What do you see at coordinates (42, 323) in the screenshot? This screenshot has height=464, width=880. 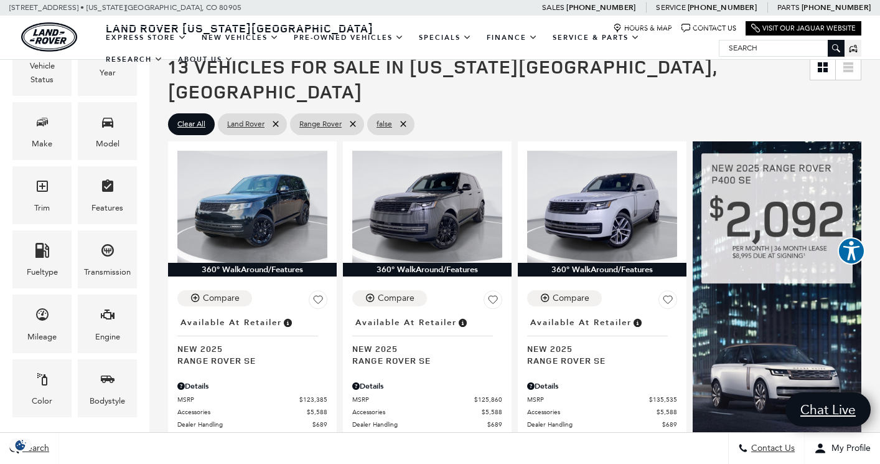 I see `div: MileageMileage` at bounding box center [42, 323].